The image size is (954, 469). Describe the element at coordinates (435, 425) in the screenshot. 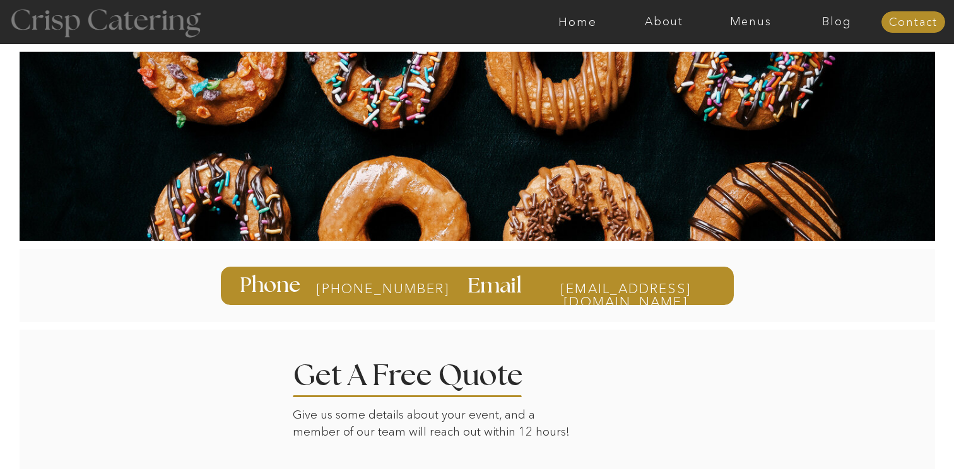

I see `p: Give us some details about your event, and a member of our team will reach out within 12 hours!` at that location.